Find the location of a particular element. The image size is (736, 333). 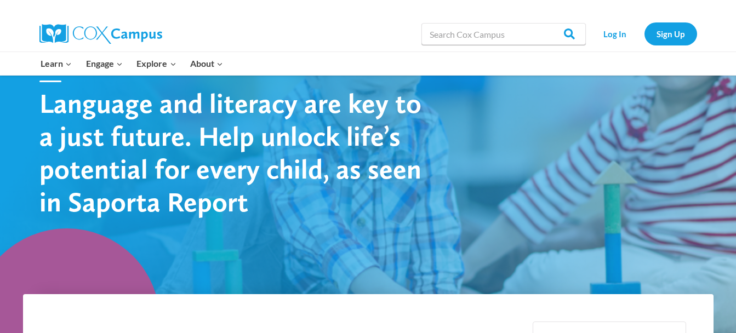

input: Search Cox Campus is located at coordinates (504, 34).